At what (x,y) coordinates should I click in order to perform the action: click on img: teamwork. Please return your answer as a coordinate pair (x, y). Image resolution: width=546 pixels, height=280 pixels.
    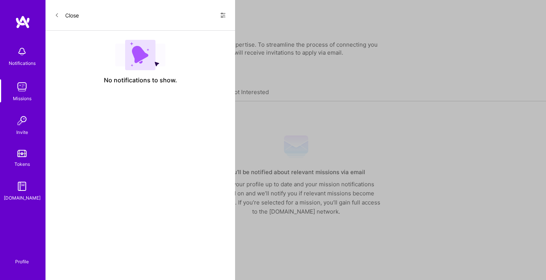
    Looking at the image, I should click on (22, 87).